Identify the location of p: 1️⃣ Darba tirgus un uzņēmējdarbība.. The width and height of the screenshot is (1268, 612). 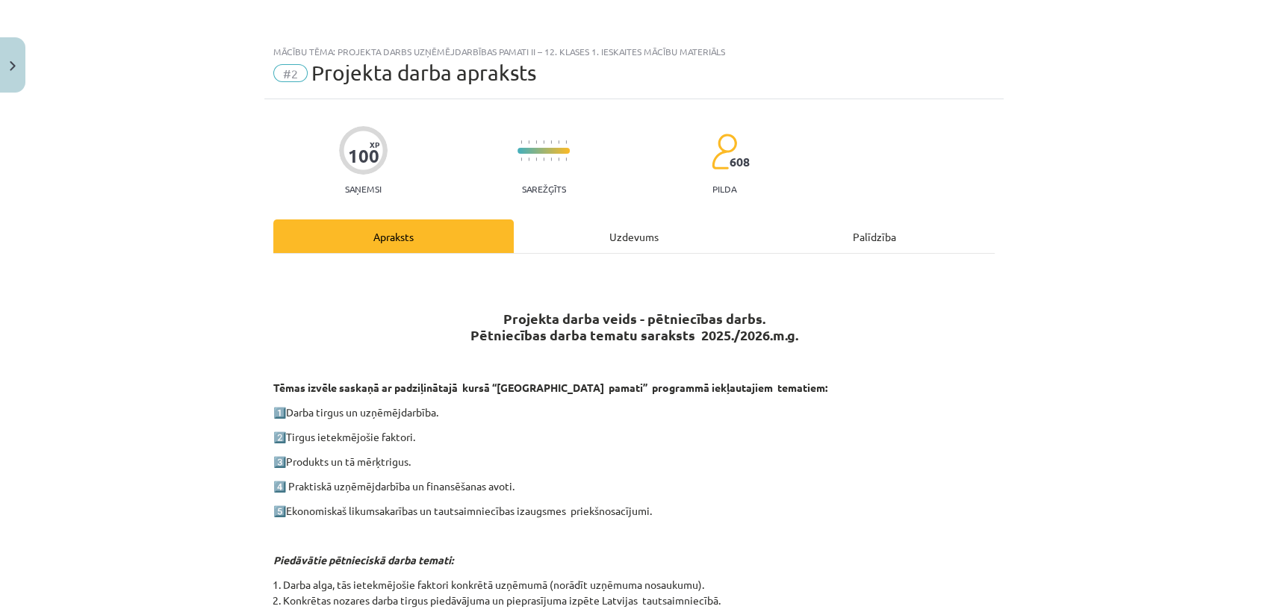
(634, 412).